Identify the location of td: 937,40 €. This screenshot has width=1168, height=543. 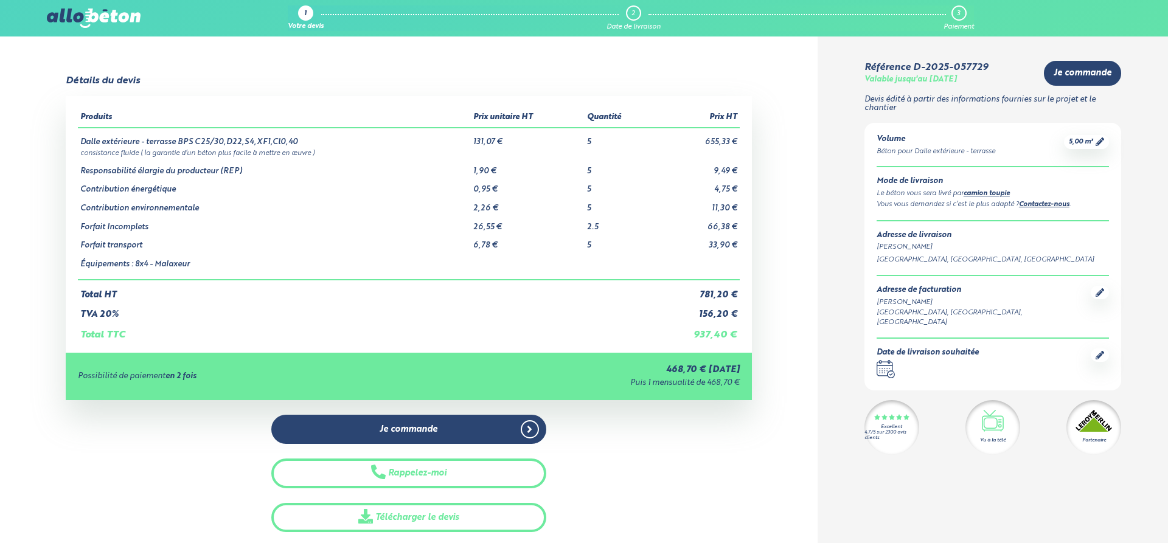
(697, 330).